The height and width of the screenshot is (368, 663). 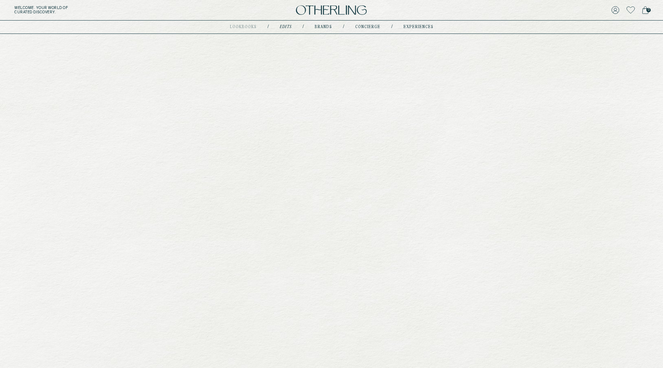 I want to click on h5: Welcome . Your world of curated discovery., so click(x=109, y=10).